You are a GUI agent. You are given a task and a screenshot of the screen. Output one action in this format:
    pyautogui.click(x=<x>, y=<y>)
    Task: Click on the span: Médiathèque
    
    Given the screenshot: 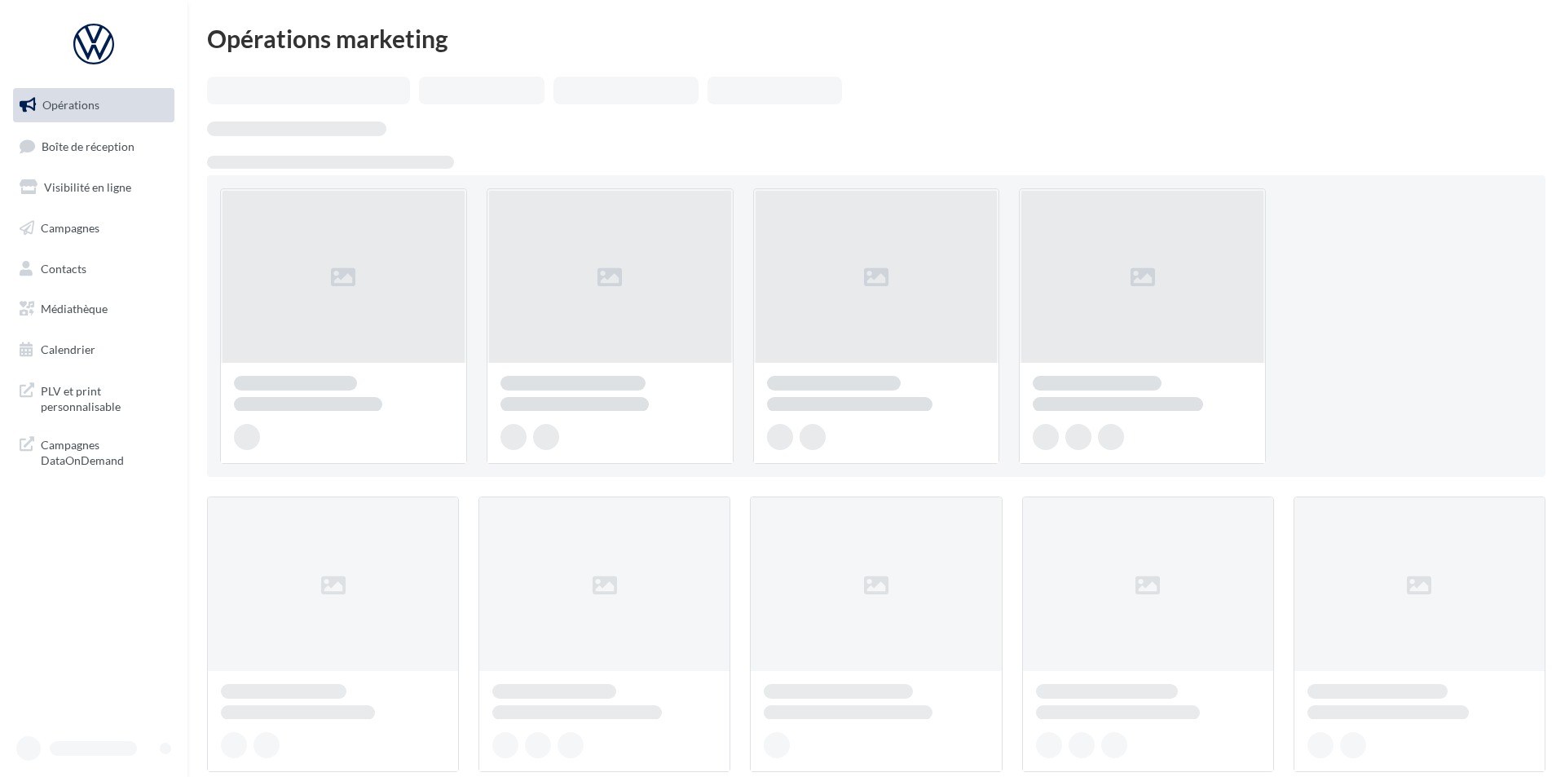 What is the action you would take?
    pyautogui.click(x=74, y=308)
    